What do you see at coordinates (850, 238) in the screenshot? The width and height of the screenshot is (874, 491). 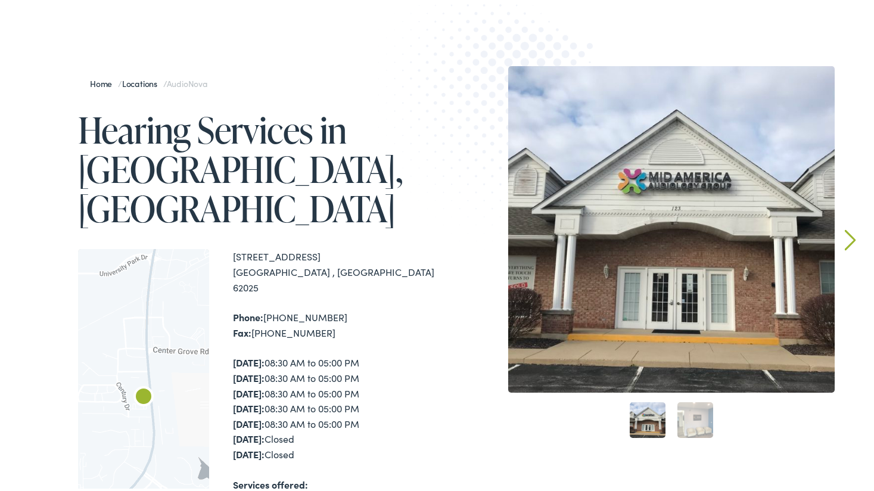 I see `a: Next` at bounding box center [850, 238].